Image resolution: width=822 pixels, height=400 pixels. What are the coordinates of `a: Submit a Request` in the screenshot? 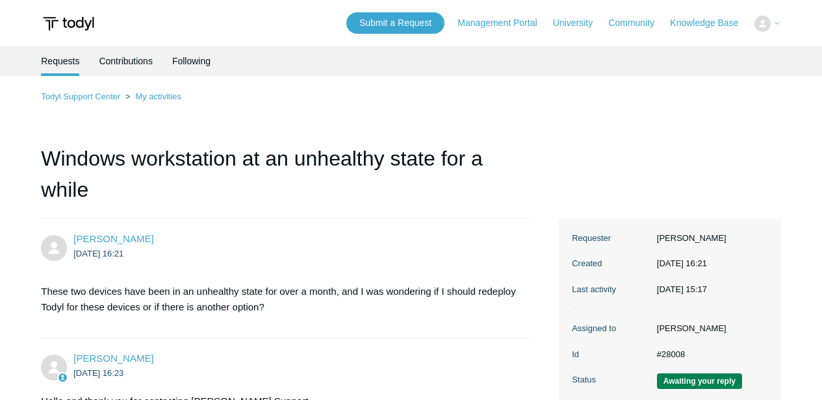 It's located at (395, 23).